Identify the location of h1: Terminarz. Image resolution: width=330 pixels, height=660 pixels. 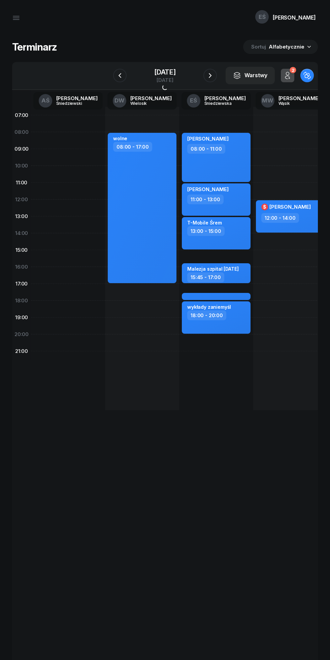
(34, 47).